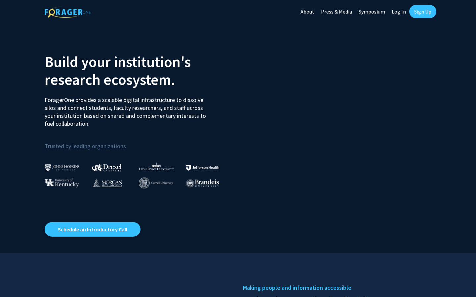  Describe the element at coordinates (92, 230) in the screenshot. I see `a: Opens in a new tab` at that location.